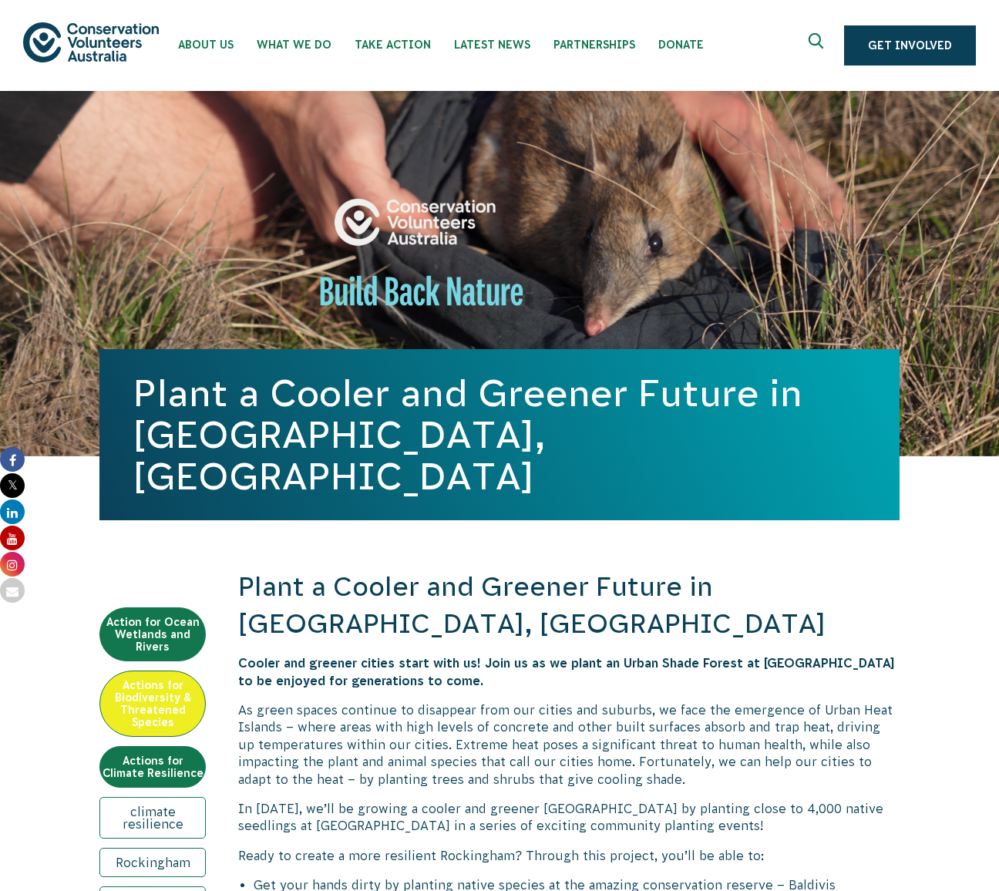 The image size is (999, 891). I want to click on span: As green spaces continue to disappear from our cities and suburbs, we face the emergence of Urban..., so click(565, 744).